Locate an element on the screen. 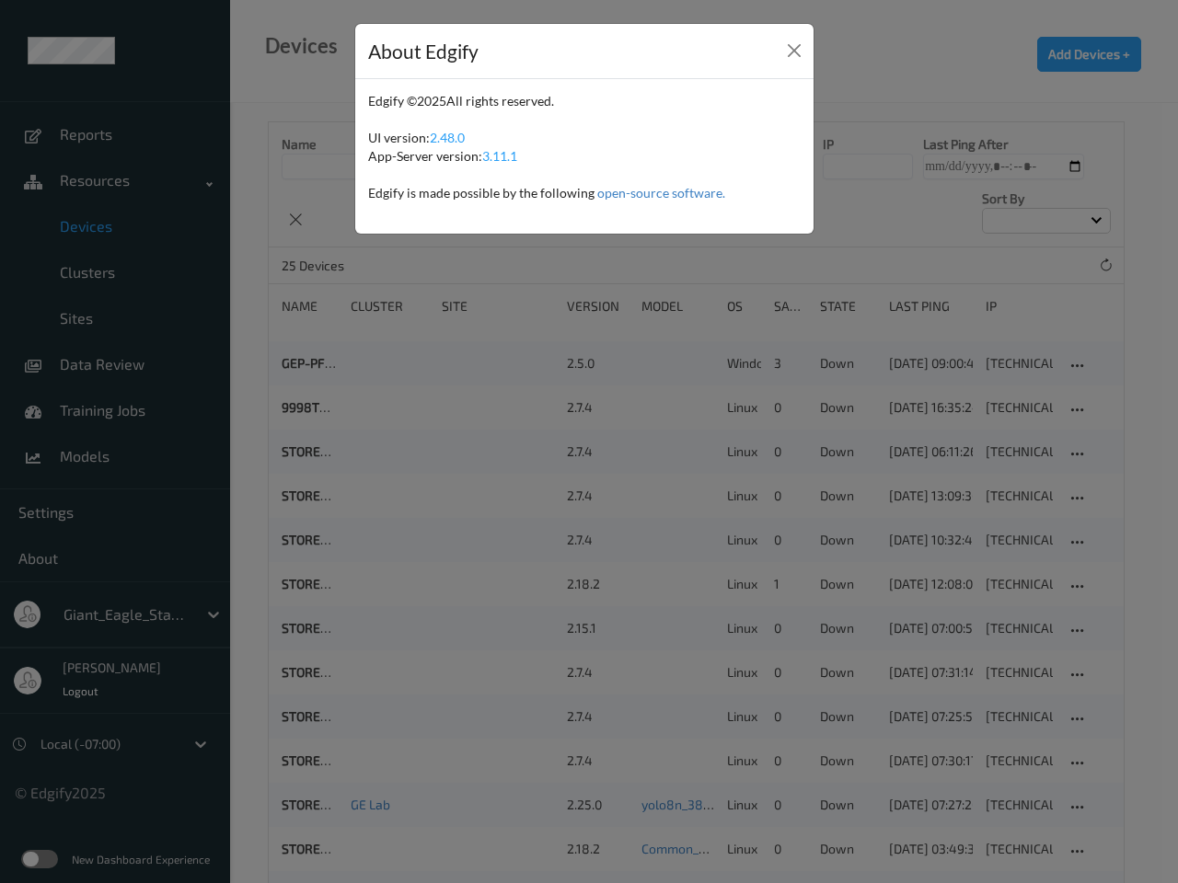  div: About Edgify is located at coordinates (423, 52).